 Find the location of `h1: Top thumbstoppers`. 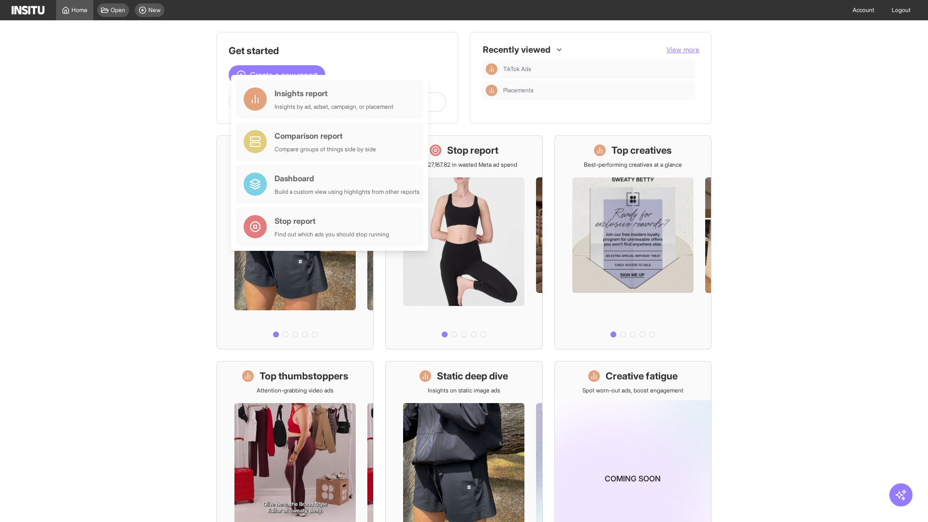

h1: Top thumbstoppers is located at coordinates (304, 376).